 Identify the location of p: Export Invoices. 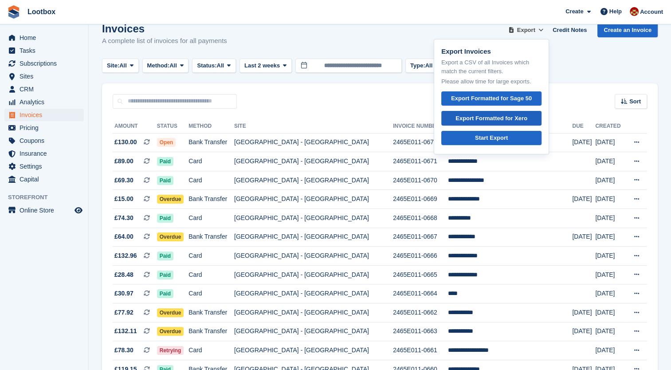
(491, 51).